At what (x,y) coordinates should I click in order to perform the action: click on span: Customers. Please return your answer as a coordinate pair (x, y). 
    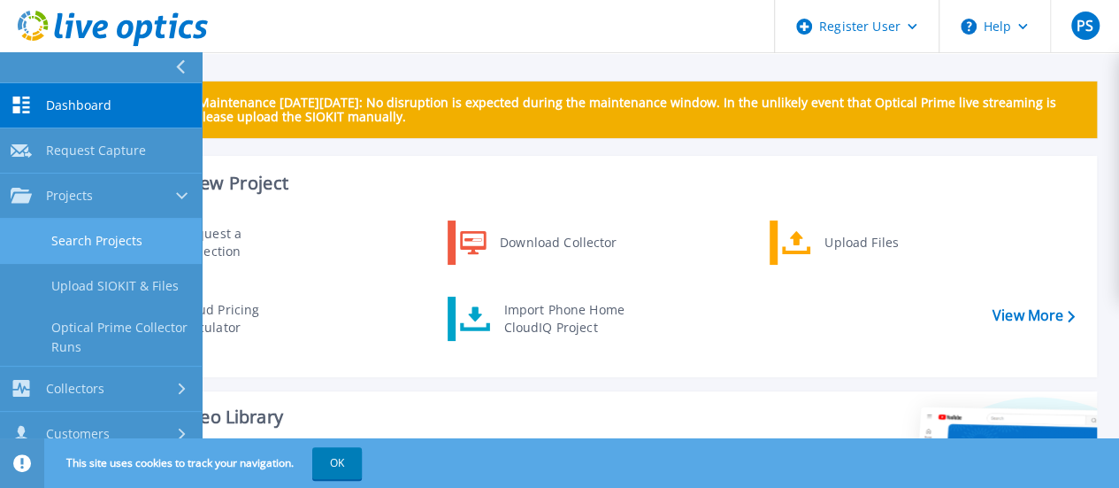
    Looking at the image, I should click on (78, 434).